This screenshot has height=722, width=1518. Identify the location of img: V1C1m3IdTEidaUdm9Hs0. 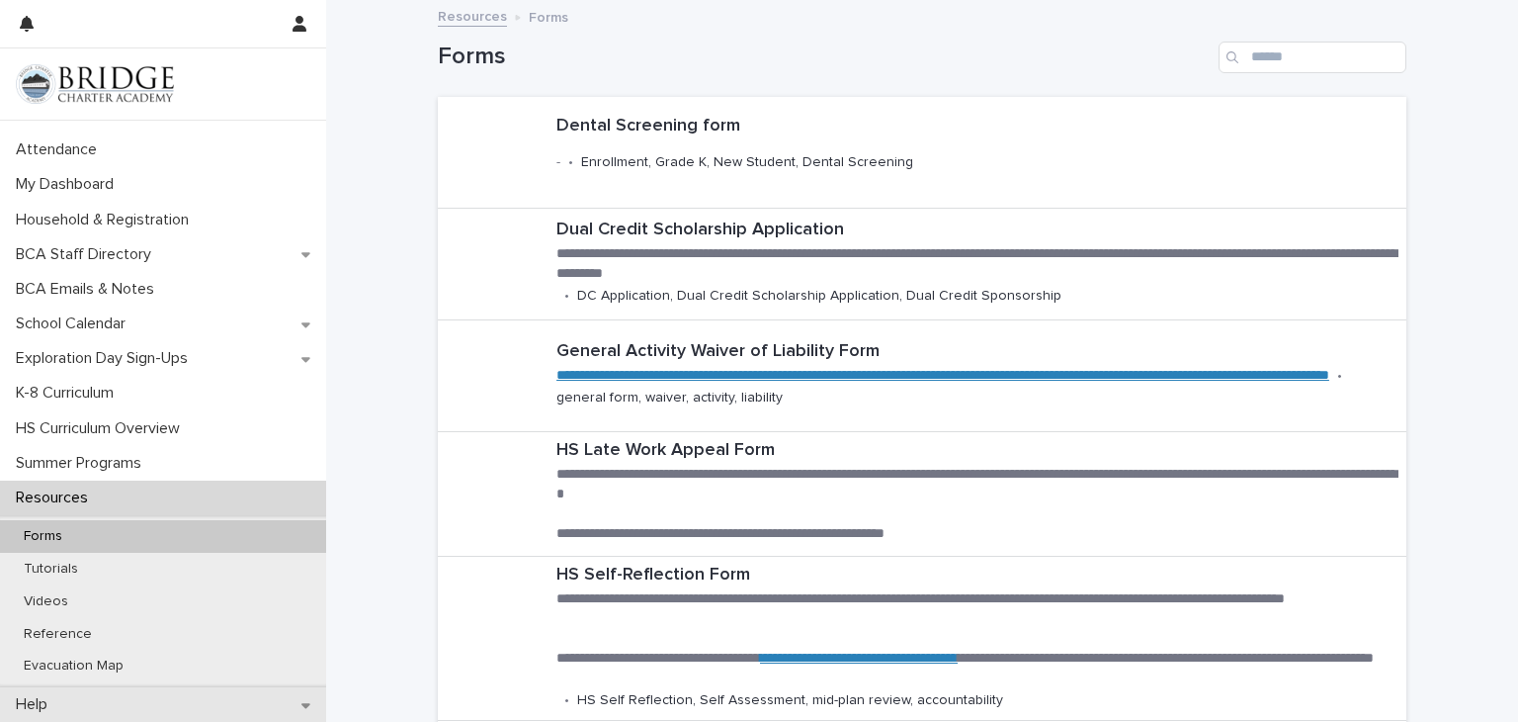
(95, 84).